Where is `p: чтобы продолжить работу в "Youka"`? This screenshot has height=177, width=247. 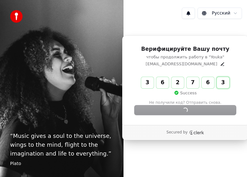 p: чтобы продолжить работу в "Youka" is located at coordinates (185, 57).